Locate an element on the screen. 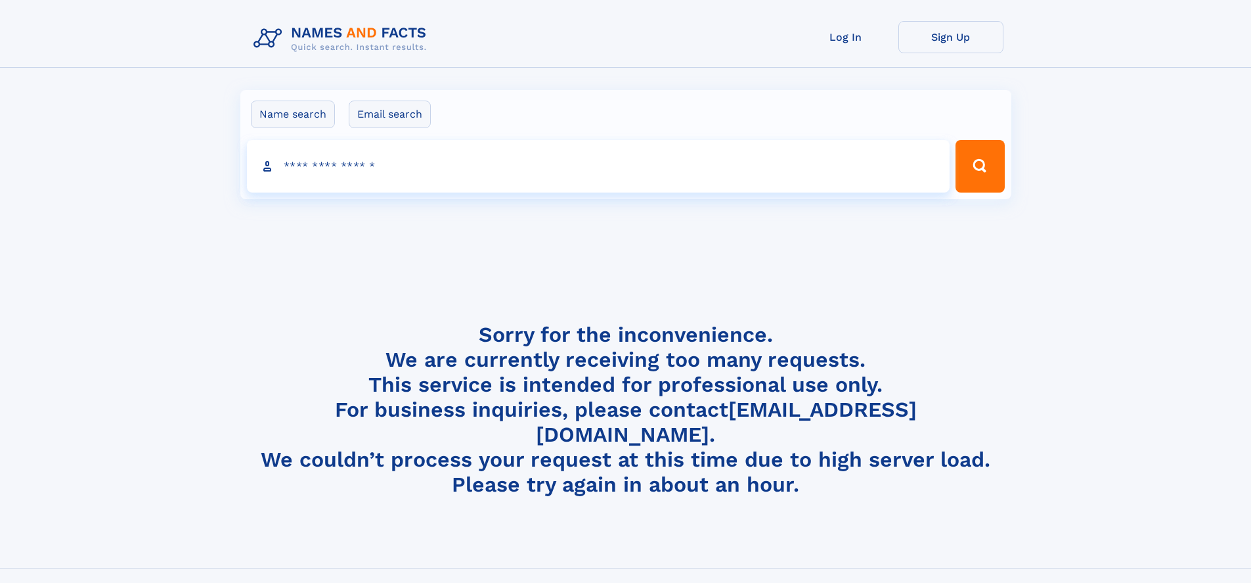 This screenshot has width=1251, height=583. a: Log In is located at coordinates (846, 37).